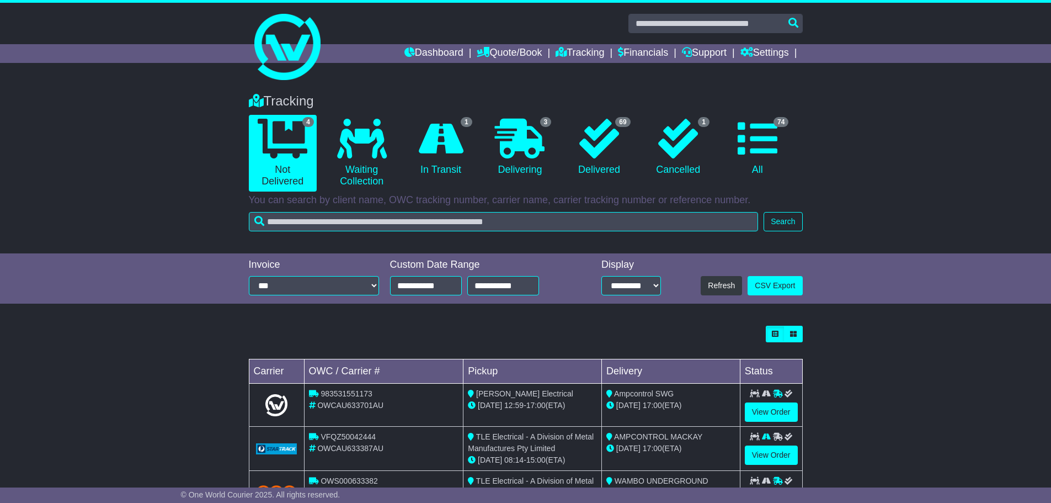 The height and width of the screenshot is (503, 1051). What do you see at coordinates (520, 147) in the screenshot?
I see `a: 3 Delivering` at bounding box center [520, 147].